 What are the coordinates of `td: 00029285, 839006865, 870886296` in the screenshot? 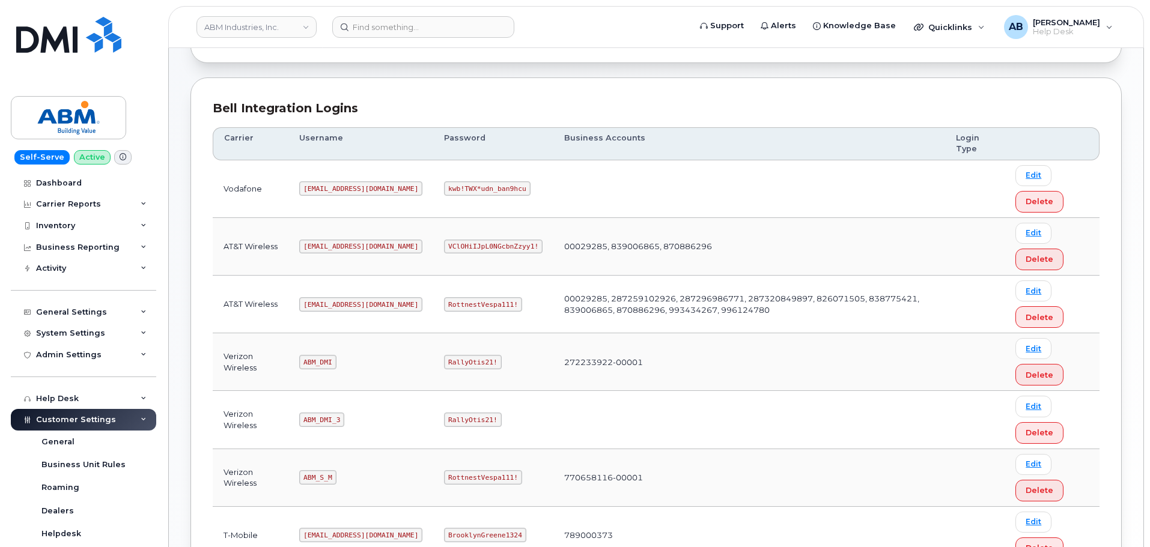 It's located at (749, 247).